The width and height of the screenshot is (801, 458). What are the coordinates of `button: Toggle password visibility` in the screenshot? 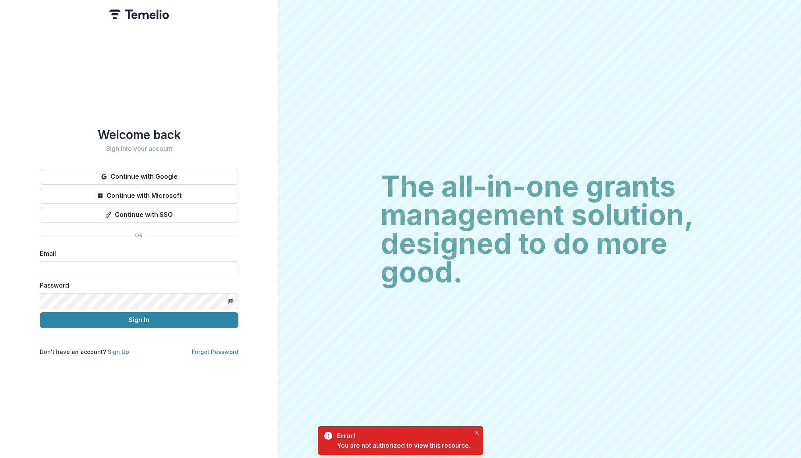 It's located at (230, 301).